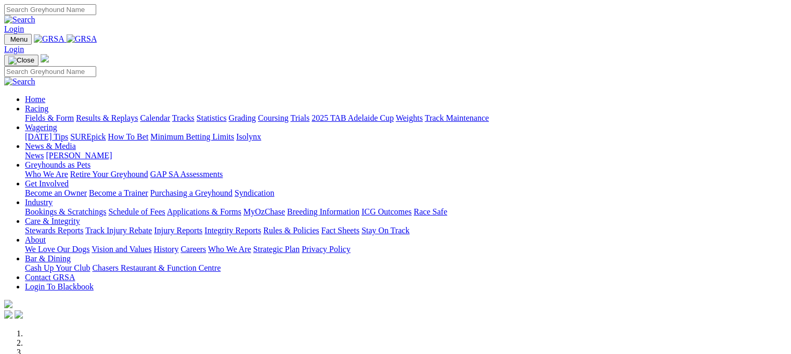 The height and width of the screenshot is (354, 791). I want to click on a: Industry, so click(38, 202).